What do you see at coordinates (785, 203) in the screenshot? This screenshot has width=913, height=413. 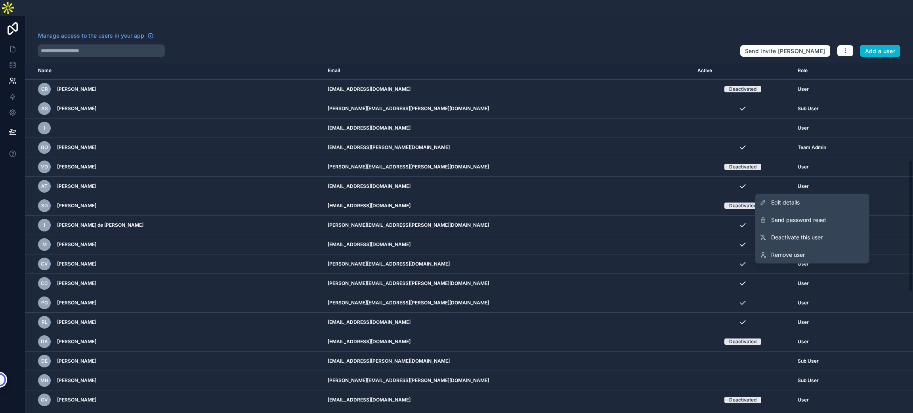 I see `span: Edit details` at bounding box center [785, 203].